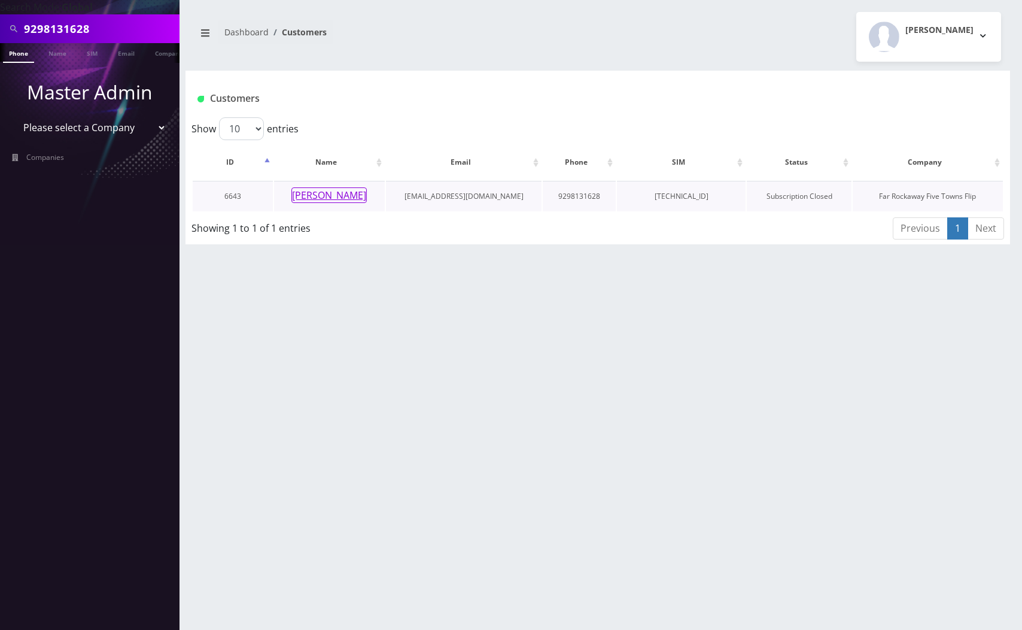 This screenshot has width=1022, height=630. What do you see at coordinates (356, 226) in the screenshot?
I see `div: Showing 1 to 1 of 1 entries` at bounding box center [356, 226].